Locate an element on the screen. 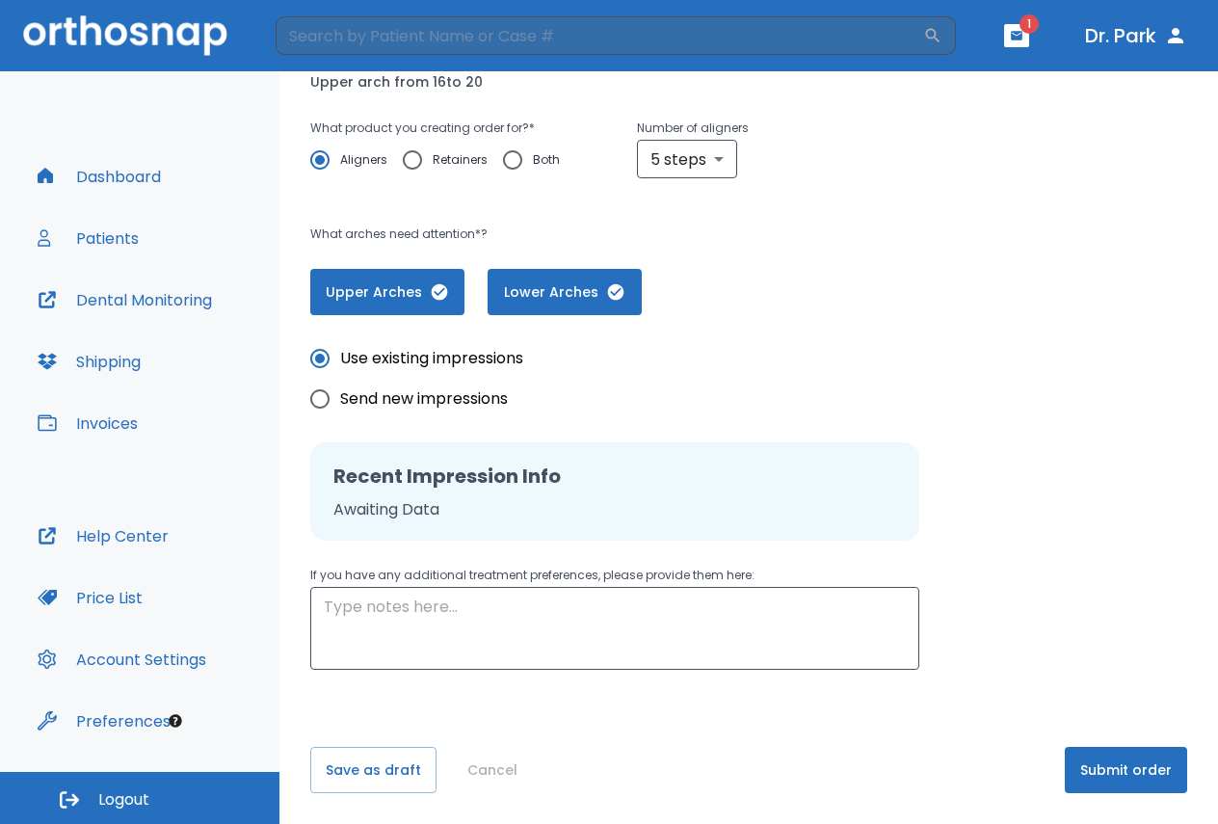  a: Shipping is located at coordinates (89, 361).